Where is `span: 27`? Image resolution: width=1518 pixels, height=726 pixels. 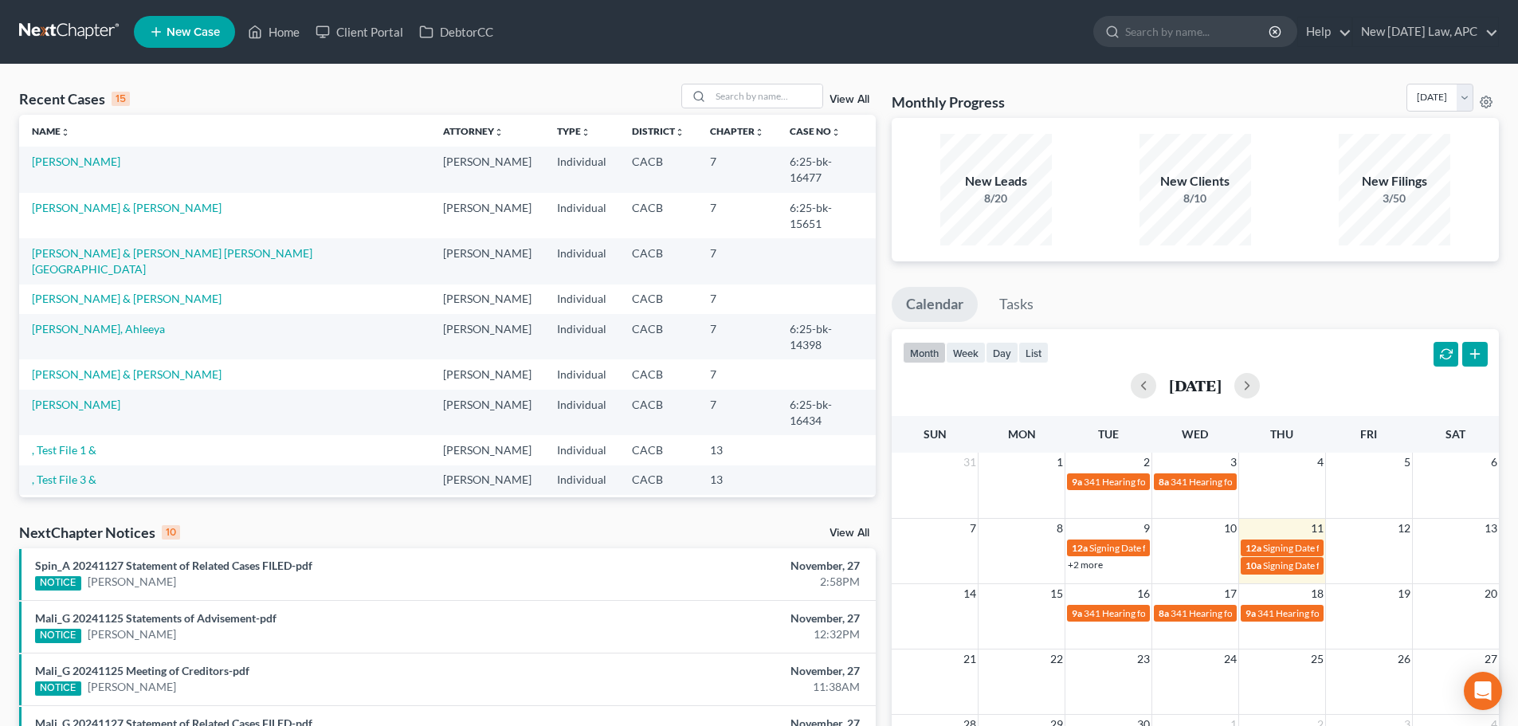
span: 27 is located at coordinates (1491, 659).